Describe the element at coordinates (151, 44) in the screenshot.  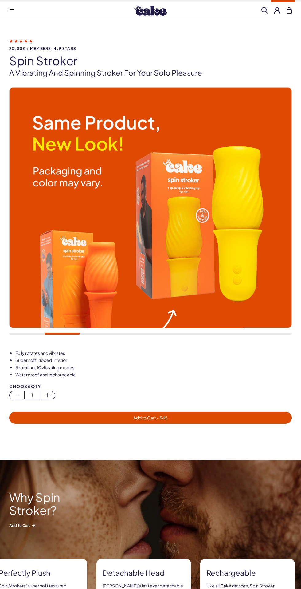
I see `a: 20,000+ members, 4.9 stars` at that location.